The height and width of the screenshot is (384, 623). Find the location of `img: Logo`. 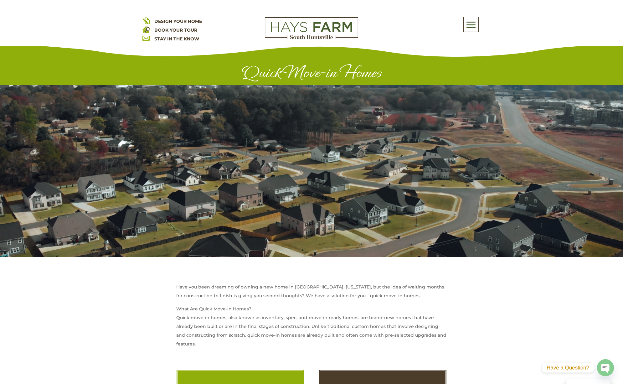

img: Logo is located at coordinates (311, 28).